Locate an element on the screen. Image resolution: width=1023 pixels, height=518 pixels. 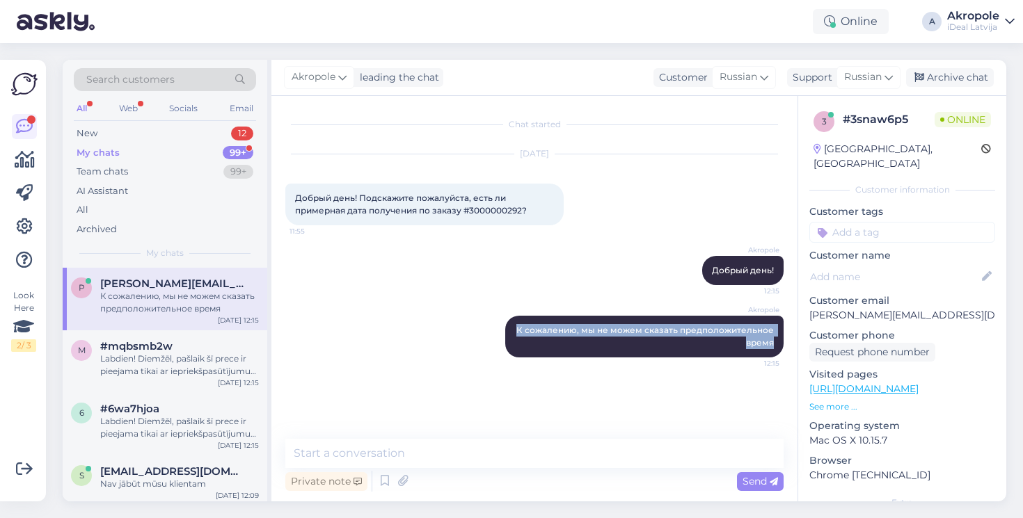
div: Online is located at coordinates (850, 22).